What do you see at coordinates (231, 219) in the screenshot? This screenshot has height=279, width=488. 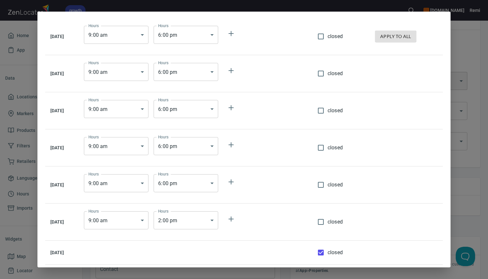 I see `button: add more hours for Saturday` at bounding box center [231, 219].